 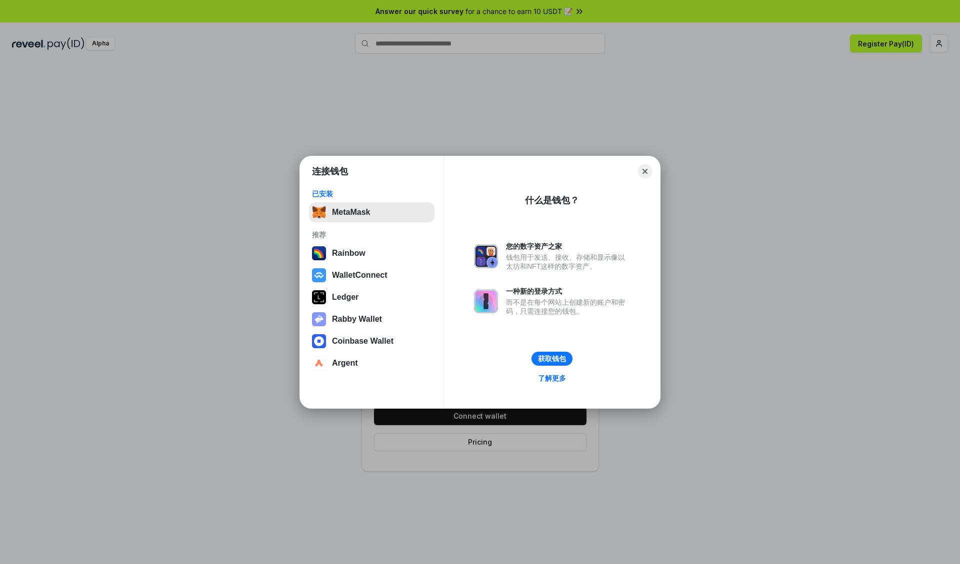 What do you see at coordinates (552, 200) in the screenshot?
I see `div: 什么是钱包？` at bounding box center [552, 200].